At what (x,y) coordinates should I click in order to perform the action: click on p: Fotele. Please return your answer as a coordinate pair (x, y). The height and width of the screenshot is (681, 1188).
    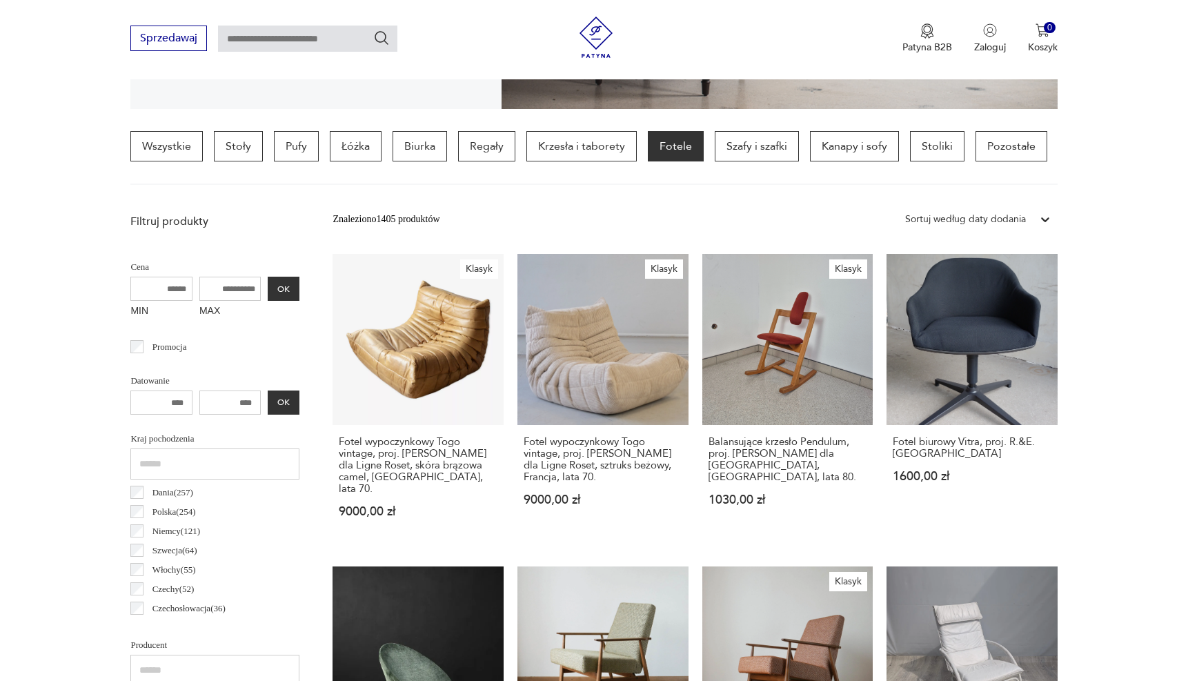
    Looking at the image, I should click on (676, 146).